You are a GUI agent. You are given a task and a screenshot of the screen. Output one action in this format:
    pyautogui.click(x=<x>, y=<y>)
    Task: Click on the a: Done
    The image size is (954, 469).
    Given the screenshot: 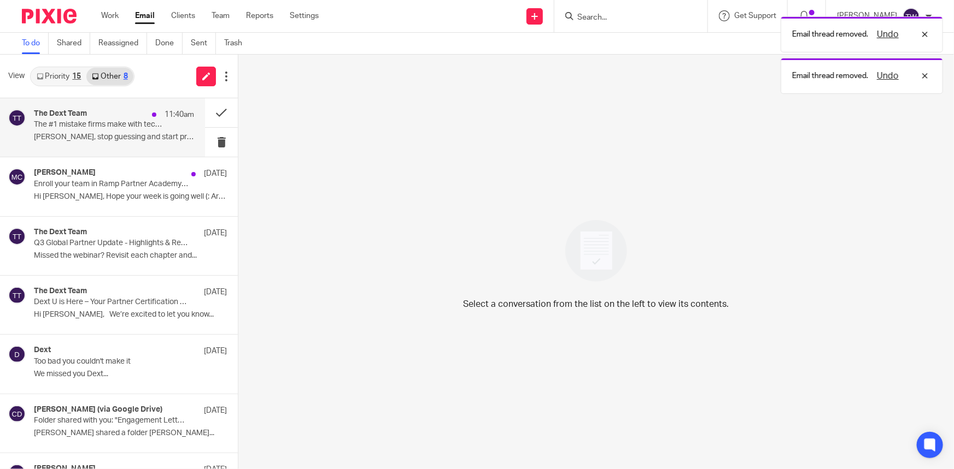 What is the action you would take?
    pyautogui.click(x=169, y=43)
    